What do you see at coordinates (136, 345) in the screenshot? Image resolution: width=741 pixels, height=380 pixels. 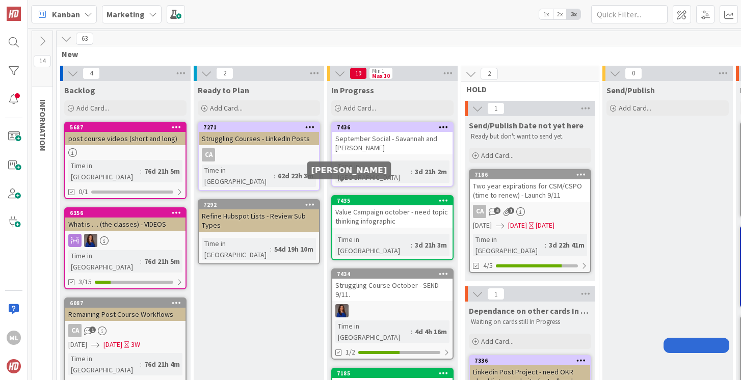 I see `div: 3W` at bounding box center [136, 345].